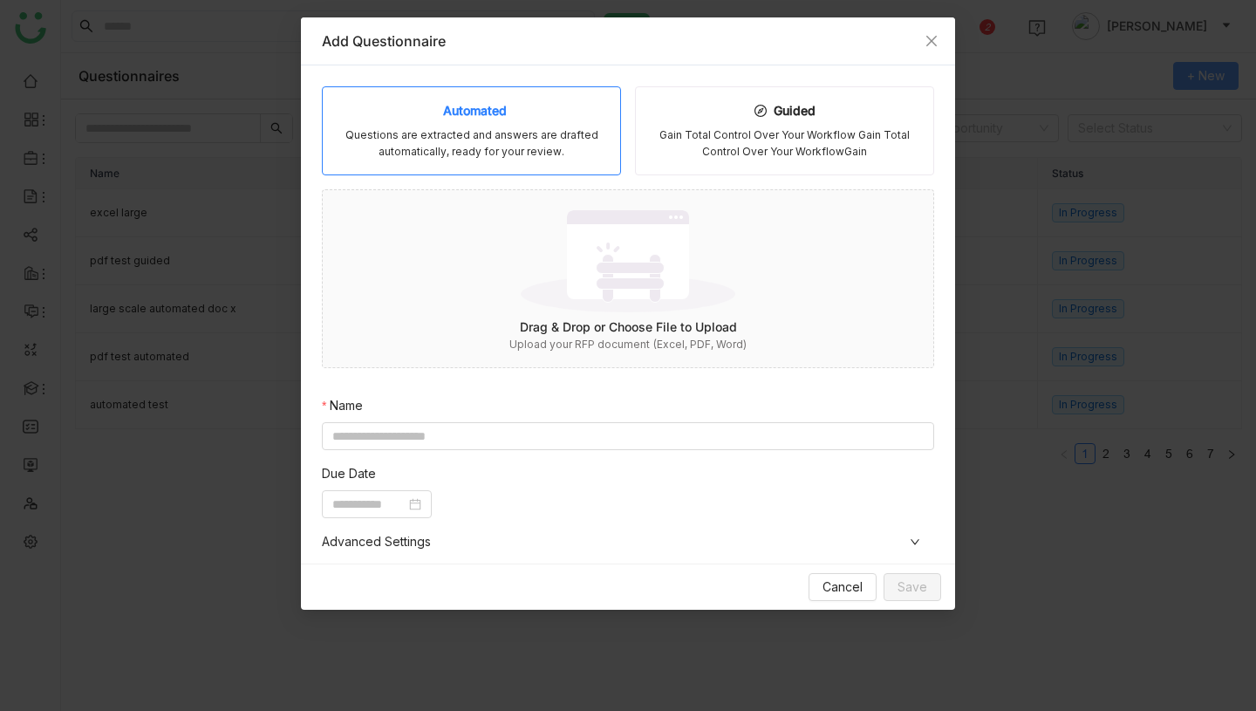 Image resolution: width=1256 pixels, height=711 pixels. What do you see at coordinates (912, 587) in the screenshot?
I see `button: Save` at bounding box center [912, 587].